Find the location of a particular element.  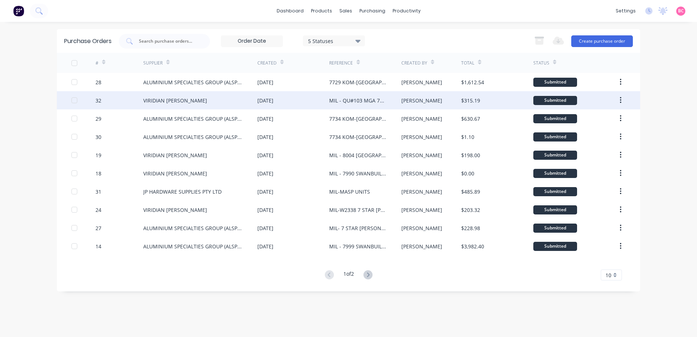

div: 31 is located at coordinates (98, 191).